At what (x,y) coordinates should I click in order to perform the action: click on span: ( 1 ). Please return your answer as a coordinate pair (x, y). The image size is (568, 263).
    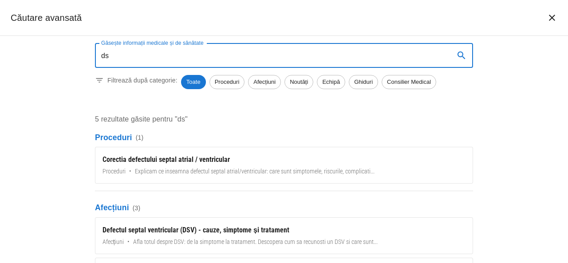
    Looking at the image, I should click on (140, 138).